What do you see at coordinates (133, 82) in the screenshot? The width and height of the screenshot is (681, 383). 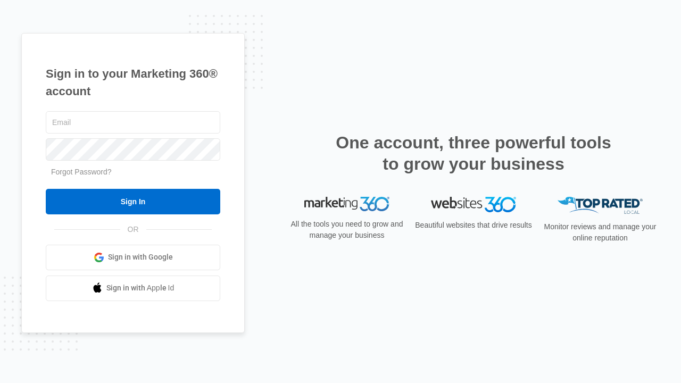 I see `h1: Sign in to your Marketing 360® account` at bounding box center [133, 82].